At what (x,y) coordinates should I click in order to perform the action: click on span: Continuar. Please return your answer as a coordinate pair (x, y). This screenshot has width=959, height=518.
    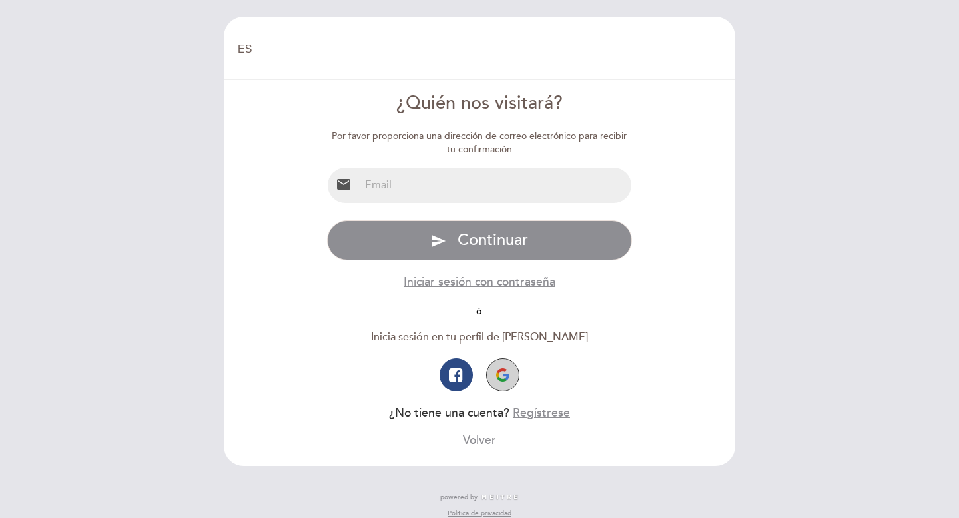
    Looking at the image, I should click on (493, 240).